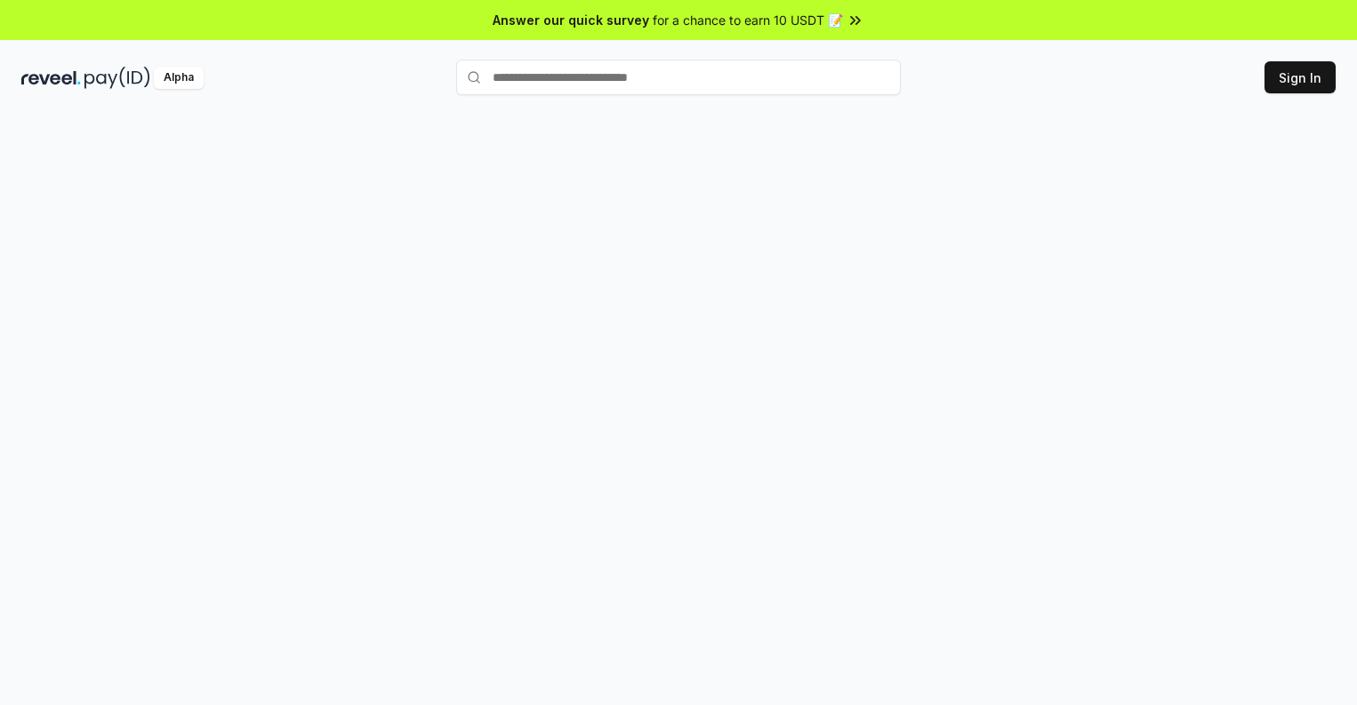 The height and width of the screenshot is (705, 1357). What do you see at coordinates (571, 20) in the screenshot?
I see `span: Answer our quick survey` at bounding box center [571, 20].